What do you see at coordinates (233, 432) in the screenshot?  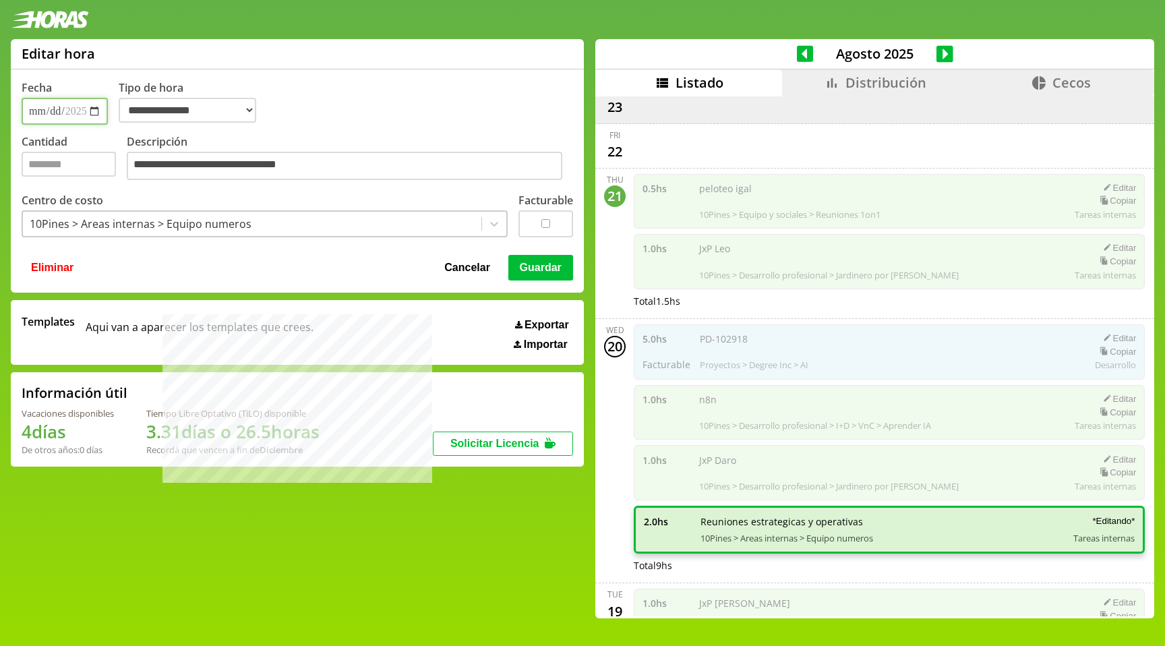 I see `h1: 3.31 días o 26.5 horas` at bounding box center [233, 432].